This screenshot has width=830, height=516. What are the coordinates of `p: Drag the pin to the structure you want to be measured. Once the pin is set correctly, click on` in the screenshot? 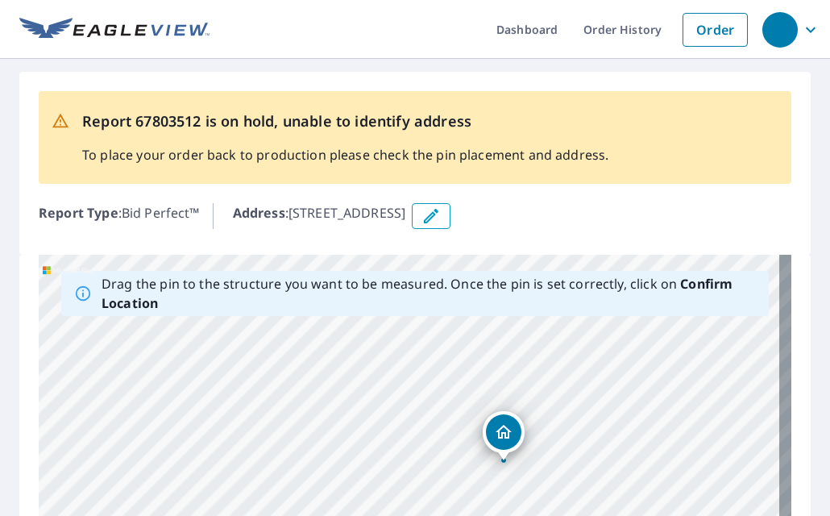 It's located at (429, 293).